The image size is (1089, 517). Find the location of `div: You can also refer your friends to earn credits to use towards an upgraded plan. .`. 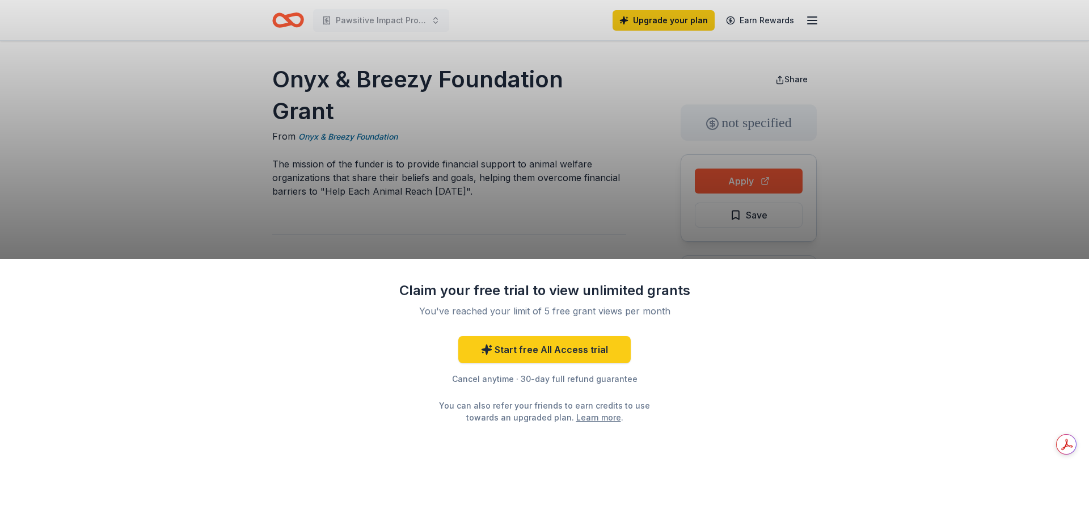

div: You can also refer your friends to earn credits to use towards an upgraded plan. . is located at coordinates (545, 411).